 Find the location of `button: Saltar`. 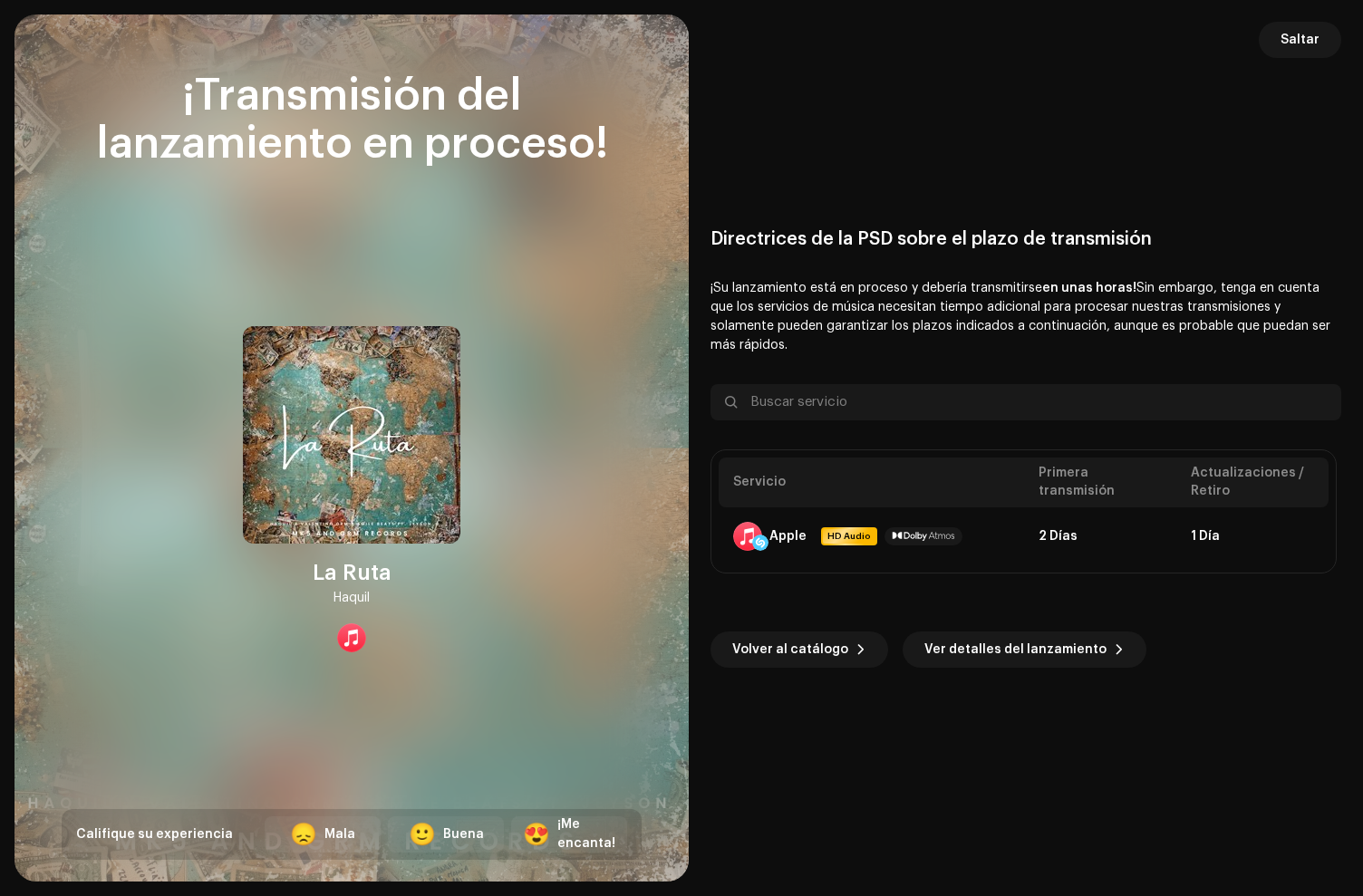

button: Saltar is located at coordinates (1299, 40).